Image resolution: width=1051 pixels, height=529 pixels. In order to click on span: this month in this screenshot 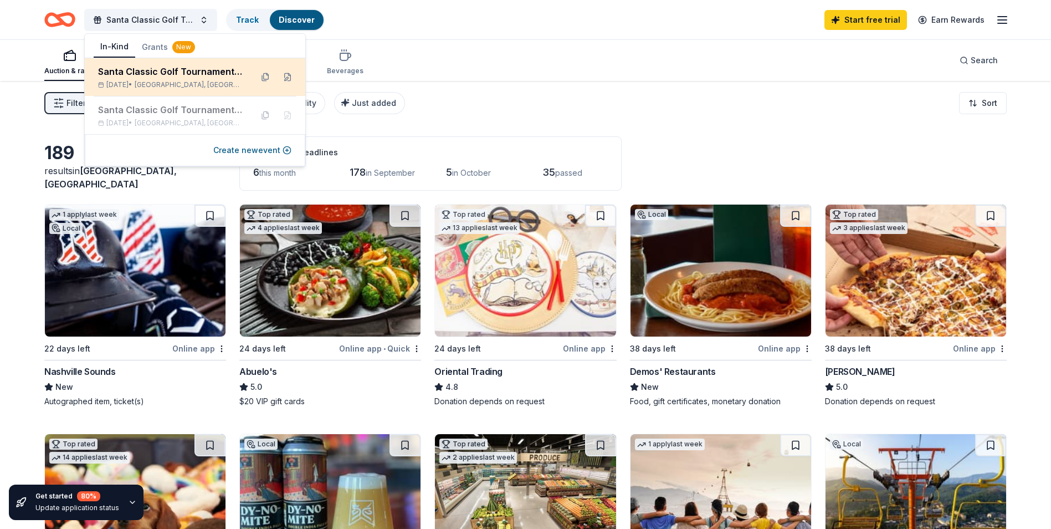, I will do `click(278, 172)`.